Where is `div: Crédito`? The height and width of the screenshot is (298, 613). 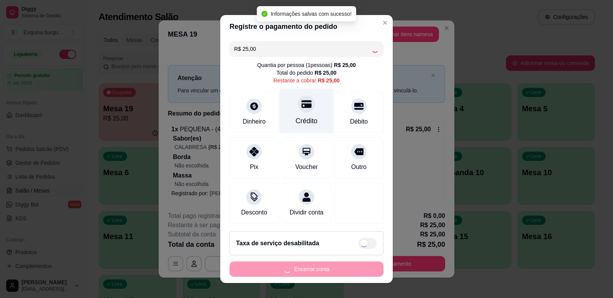 div: Crédito is located at coordinates (306, 121).